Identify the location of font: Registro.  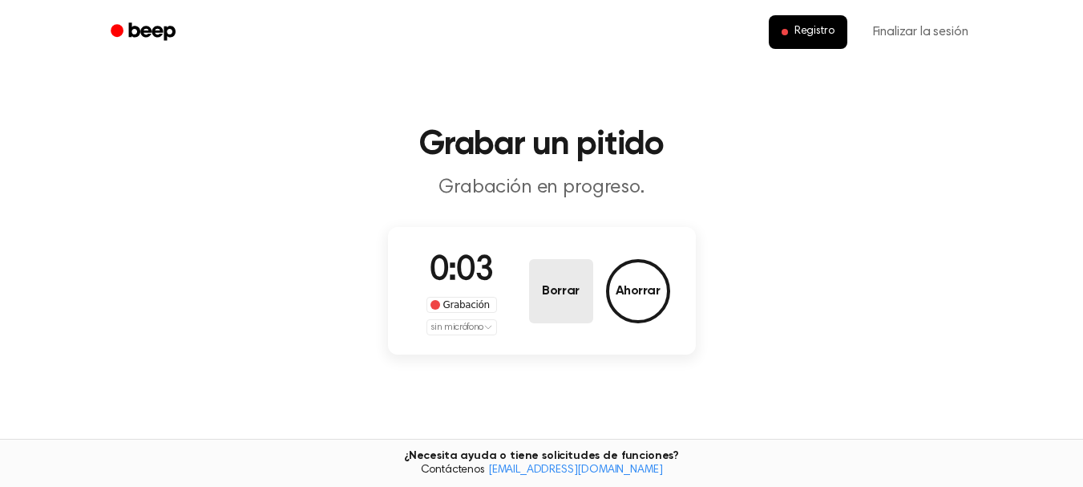
(814, 31).